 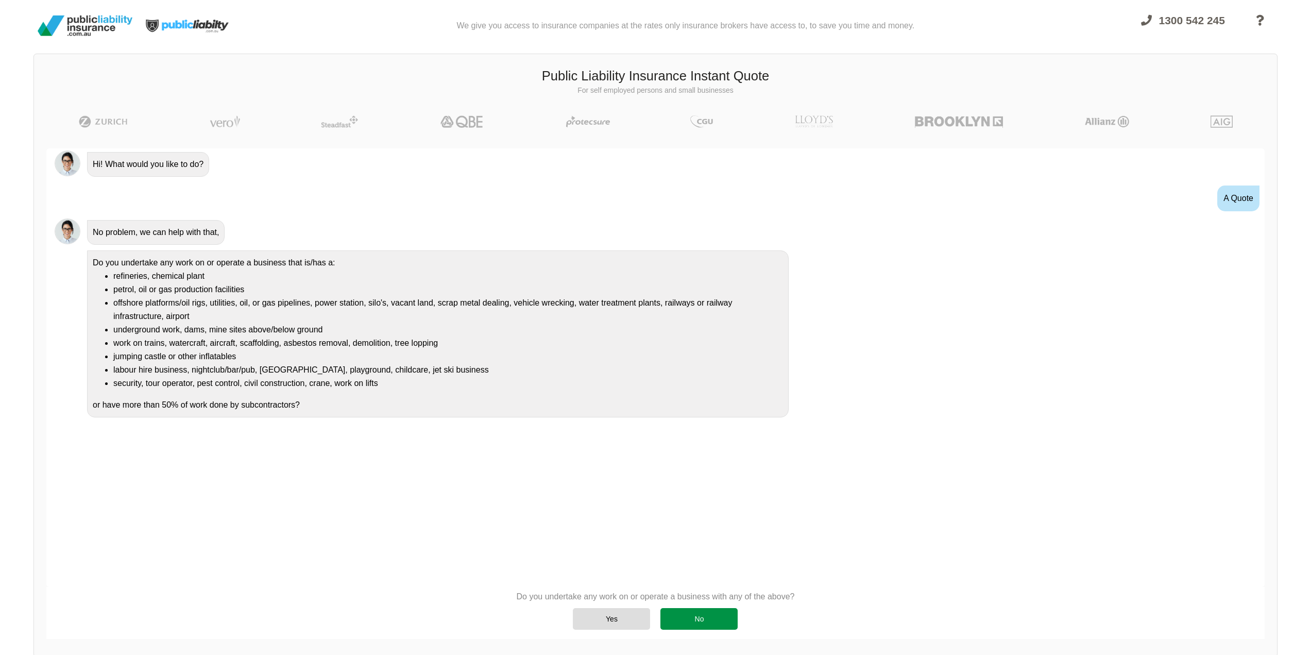 What do you see at coordinates (1192, 20) in the screenshot?
I see `span: 1300 542 245` at bounding box center [1192, 20].